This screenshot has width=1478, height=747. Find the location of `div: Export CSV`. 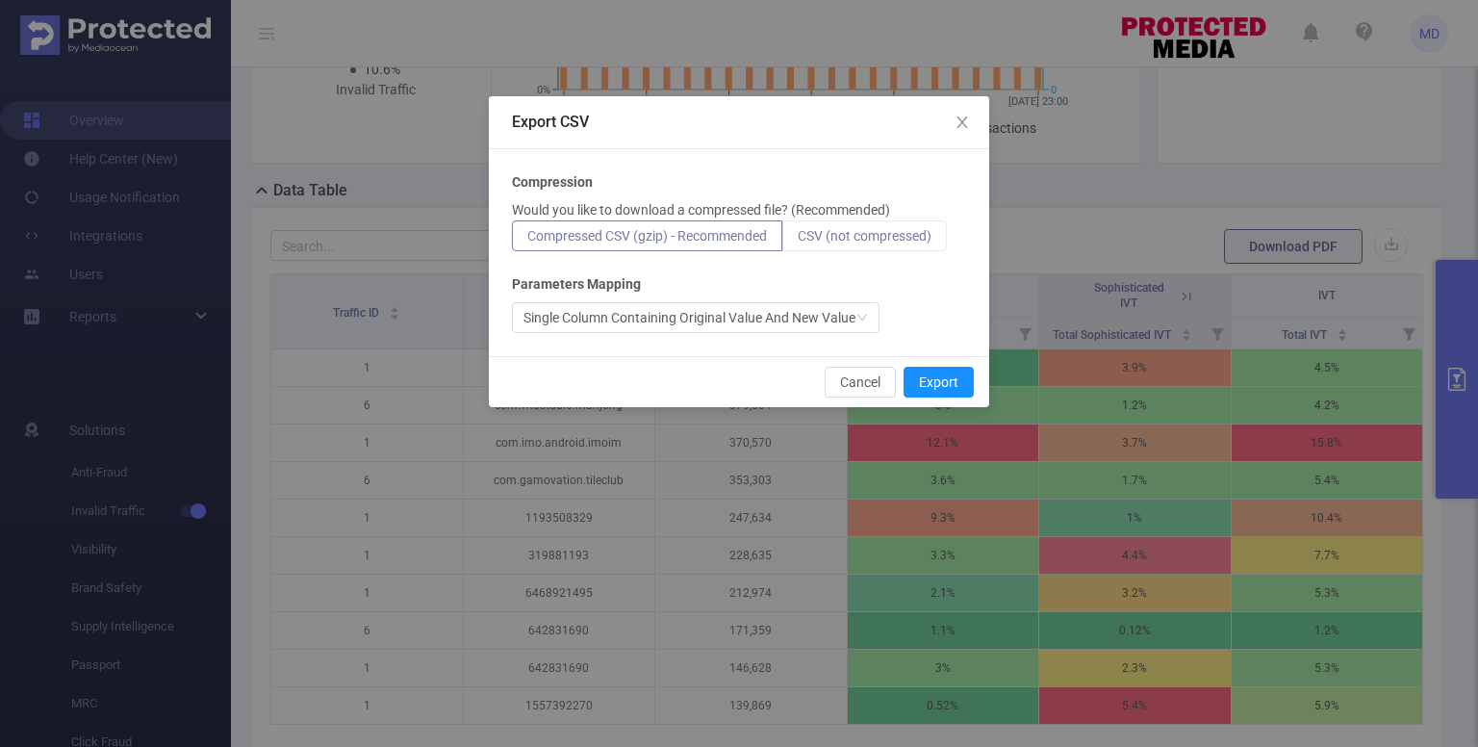

div: Export CSV is located at coordinates (739, 122).